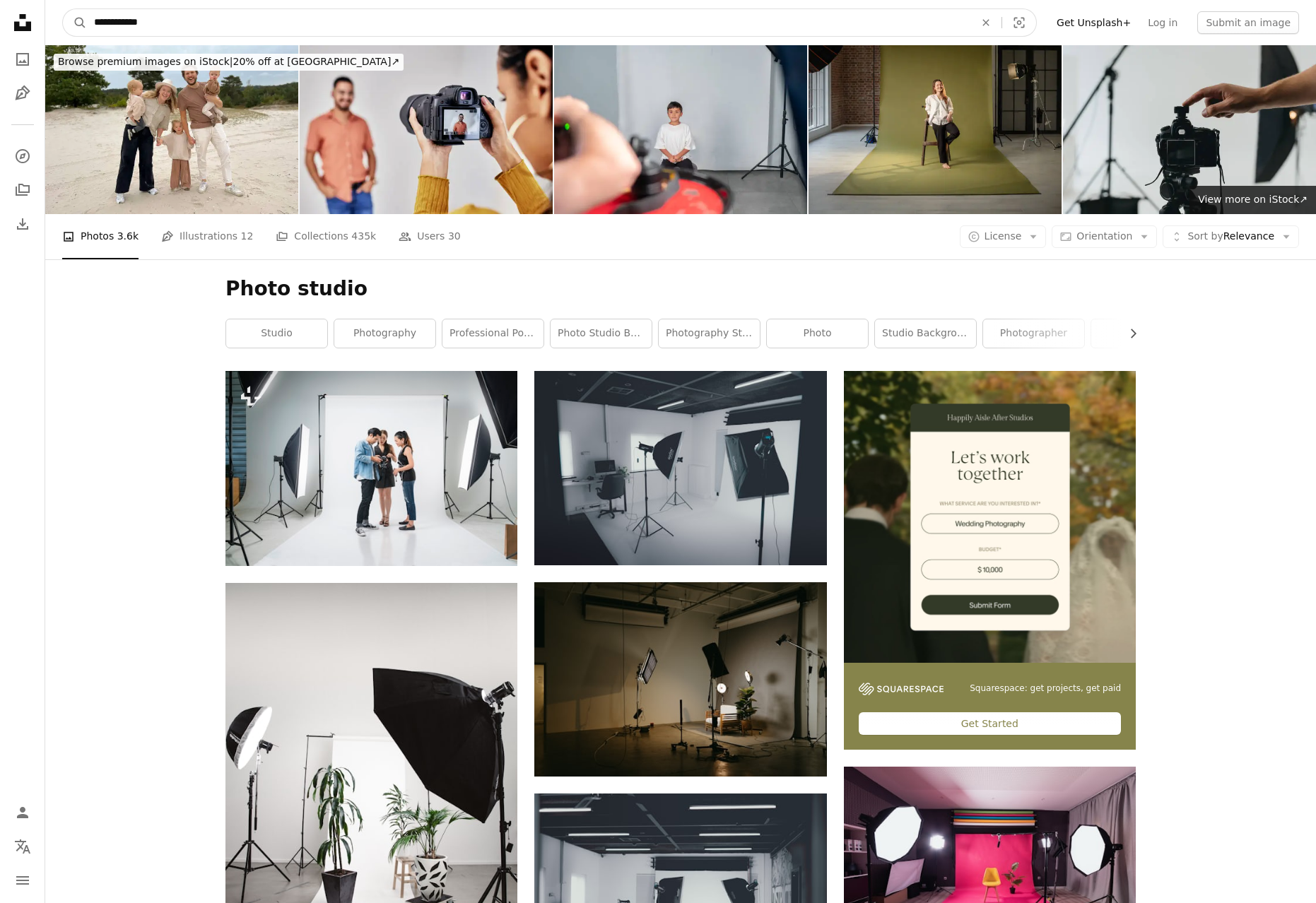 This screenshot has height=903, width=1316. I want to click on a: photo, so click(817, 333).